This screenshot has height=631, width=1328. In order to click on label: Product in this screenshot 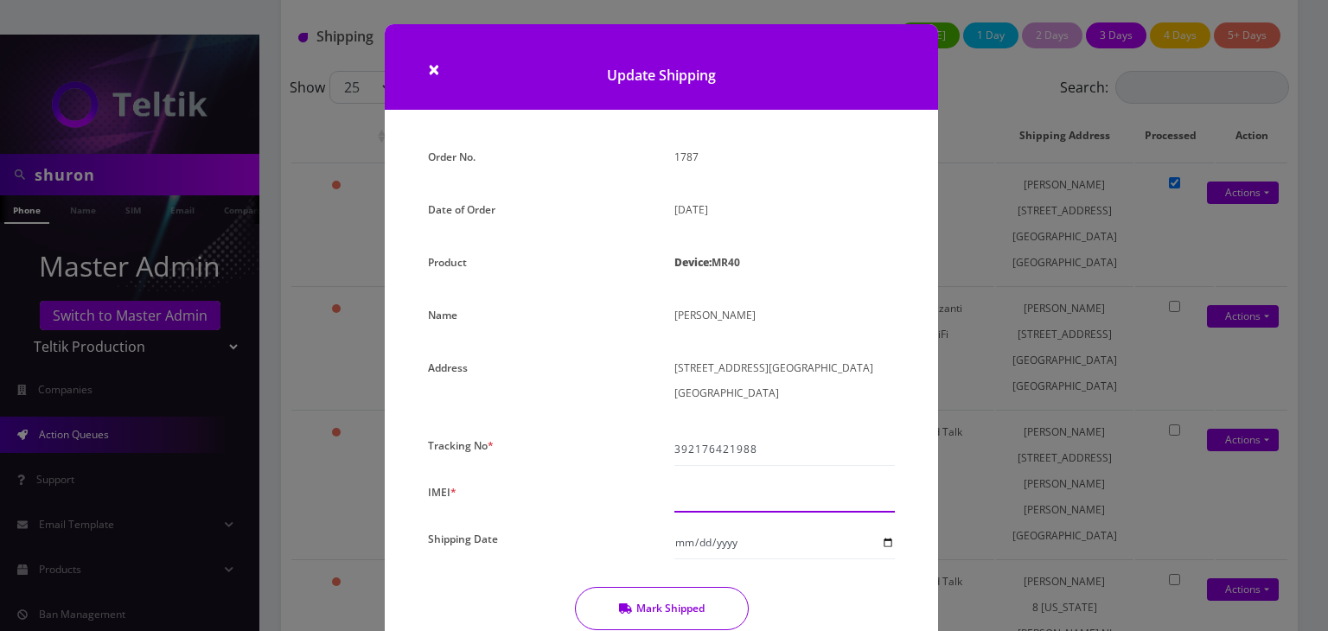, I will do `click(447, 262)`.